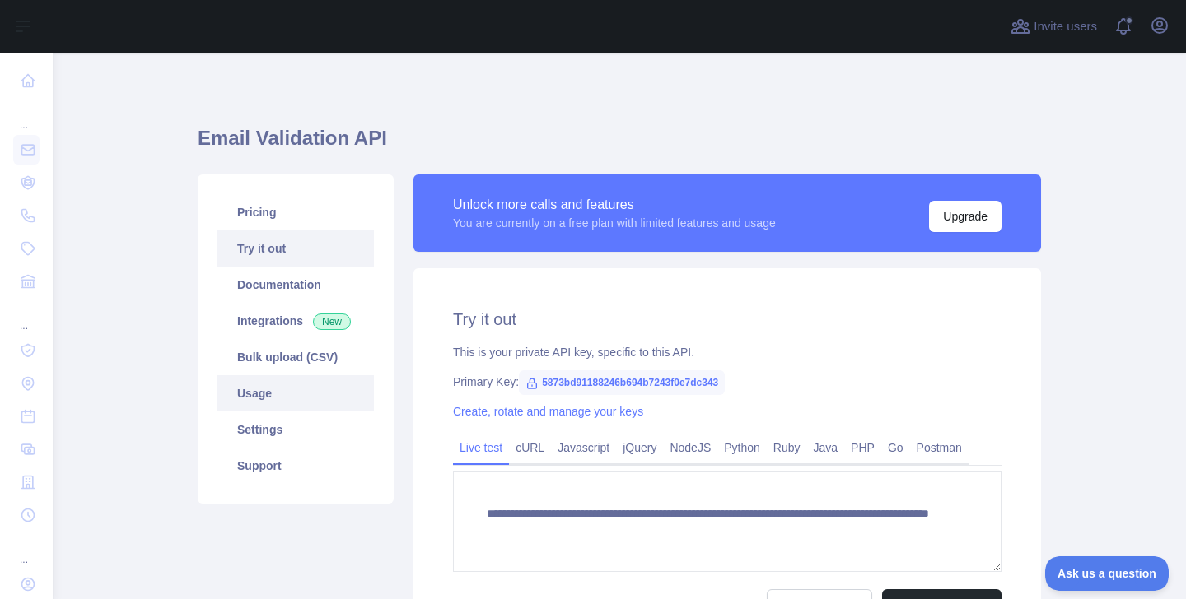 Image resolution: width=1186 pixels, height=599 pixels. Describe the element at coordinates (1053, 26) in the screenshot. I see `button: Invite users` at that location.